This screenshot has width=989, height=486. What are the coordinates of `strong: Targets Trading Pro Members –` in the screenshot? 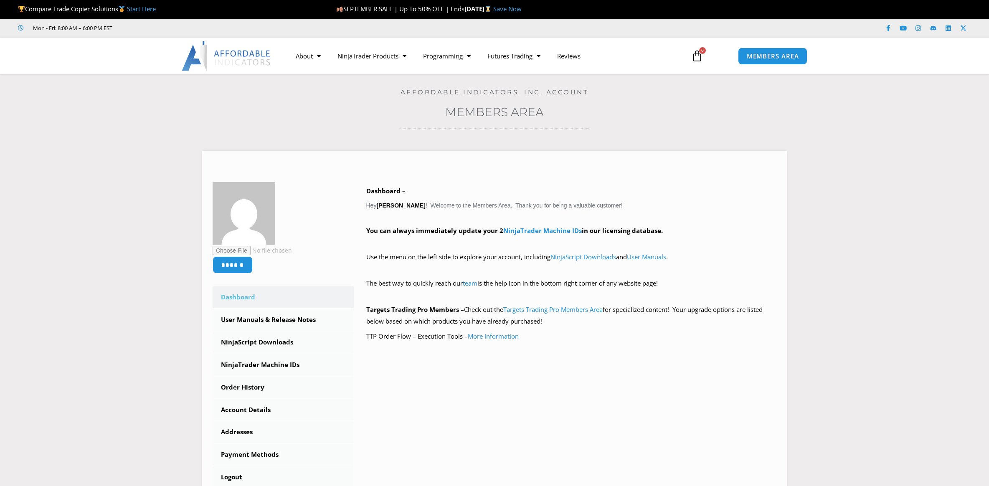 It's located at (415, 309).